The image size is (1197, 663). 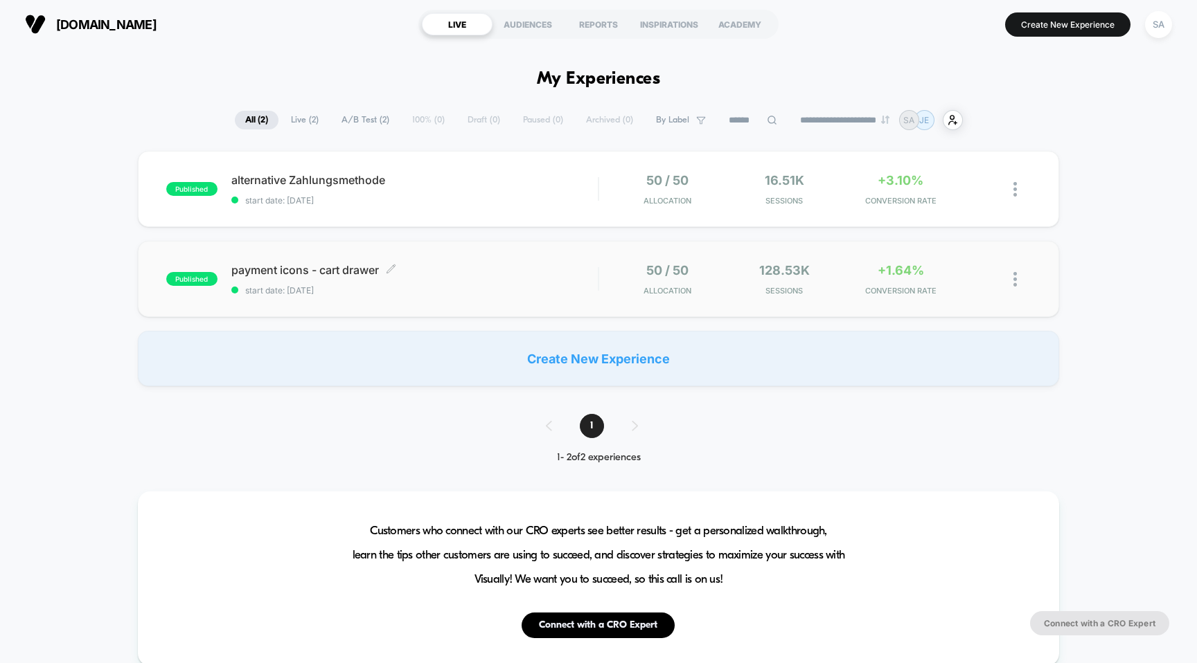 What do you see at coordinates (784, 180) in the screenshot?
I see `span: 16.51k` at bounding box center [784, 180].